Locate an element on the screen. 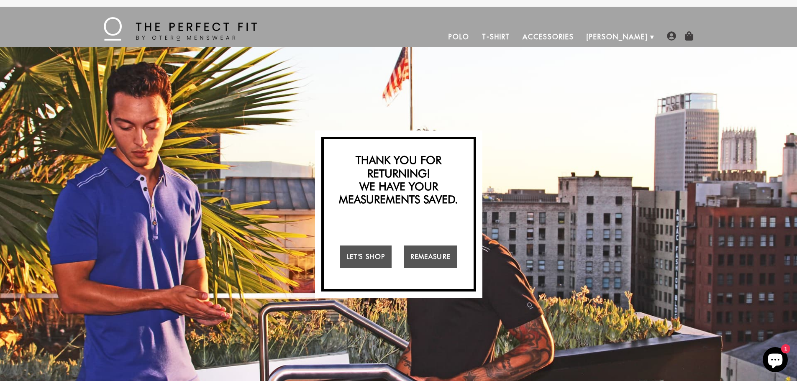  img: shopping-bag-icon.png is located at coordinates (689, 36).